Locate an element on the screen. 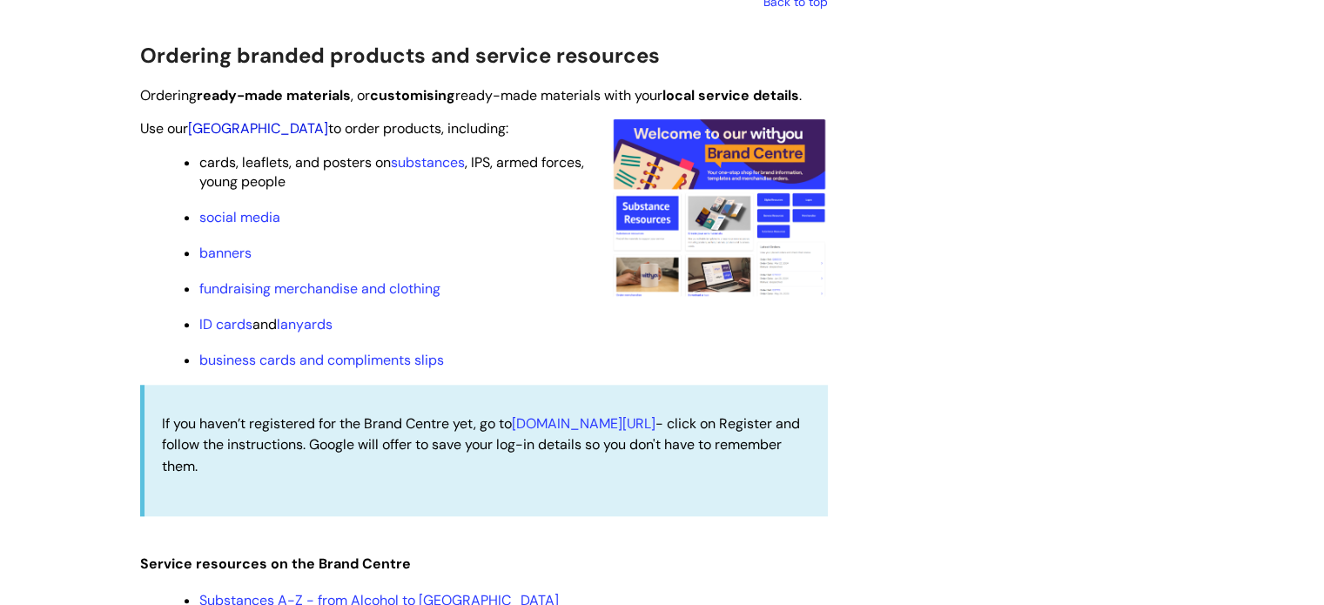 This screenshot has width=1324, height=605. strong: local service details is located at coordinates (730, 95).